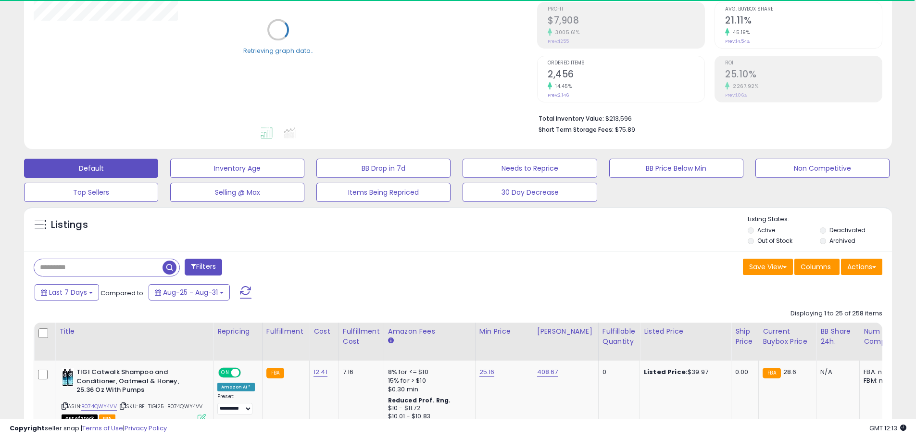  Describe the element at coordinates (27, 428) in the screenshot. I see `strong: Copyright` at that location.